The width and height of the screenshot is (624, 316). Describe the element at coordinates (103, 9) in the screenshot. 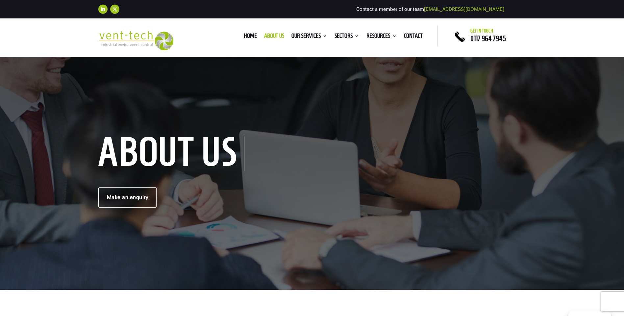

I see `a: Follow on LinkedIn` at that location.